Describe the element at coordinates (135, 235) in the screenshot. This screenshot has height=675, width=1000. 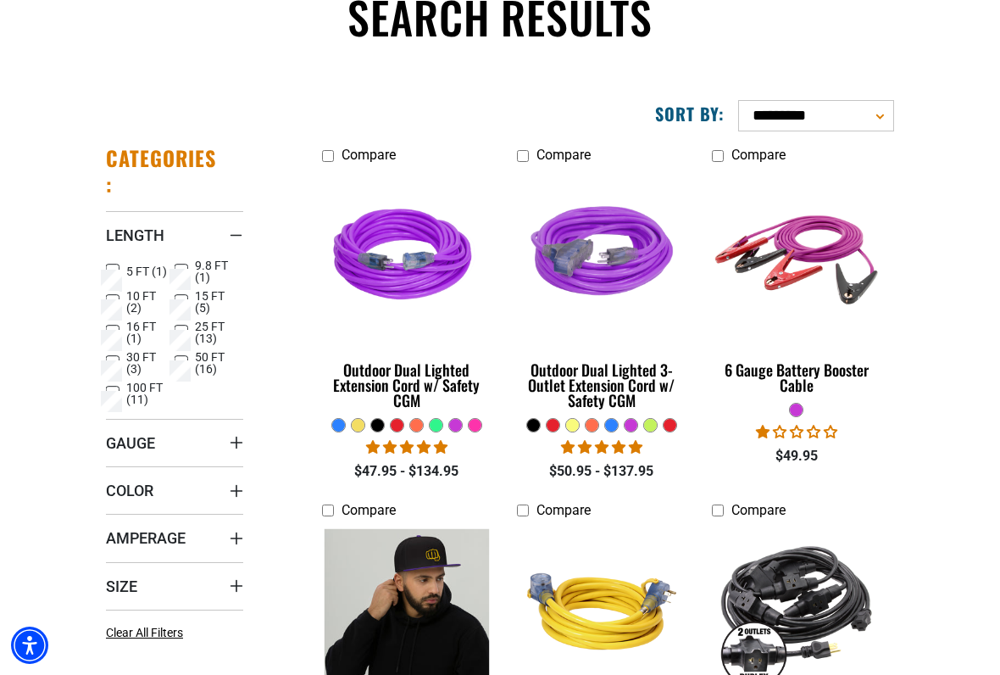
I see `span: Length` at that location.